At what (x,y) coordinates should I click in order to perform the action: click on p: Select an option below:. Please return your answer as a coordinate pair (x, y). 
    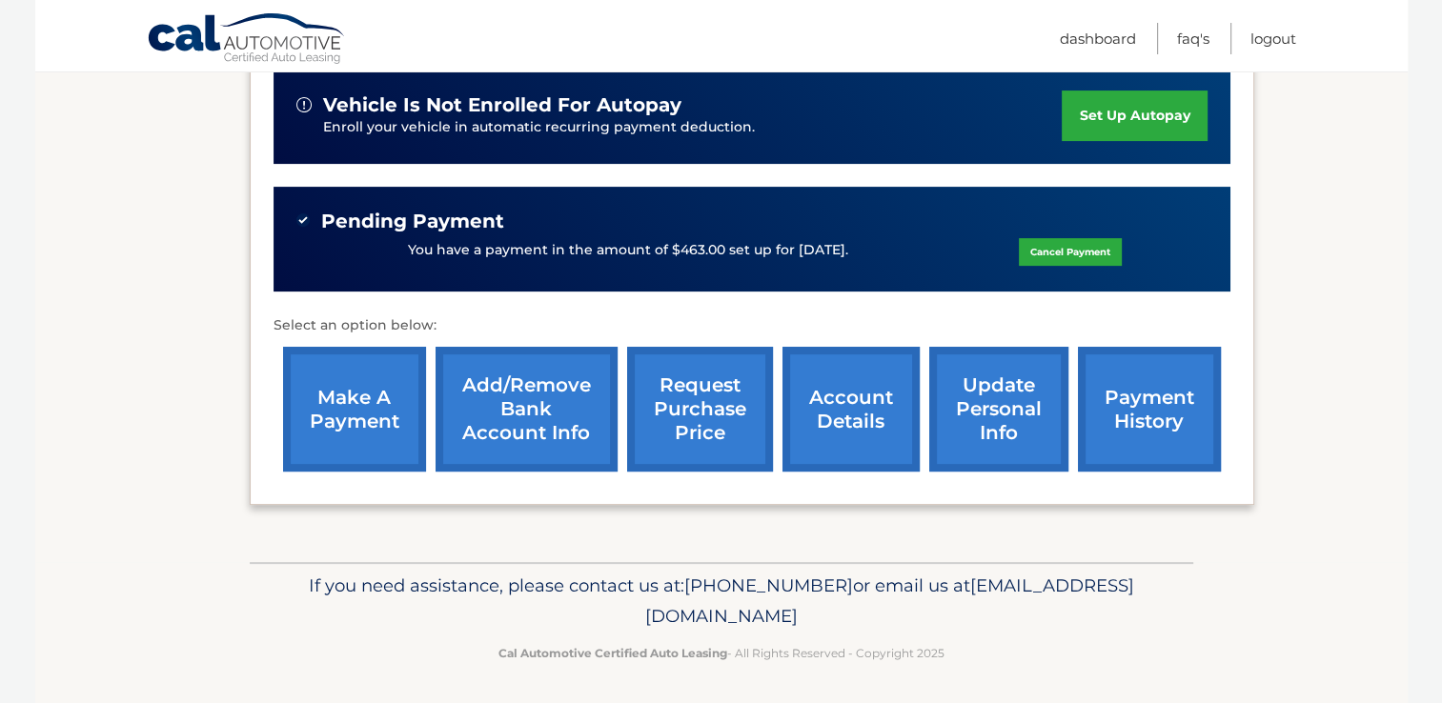
    Looking at the image, I should click on (752, 326).